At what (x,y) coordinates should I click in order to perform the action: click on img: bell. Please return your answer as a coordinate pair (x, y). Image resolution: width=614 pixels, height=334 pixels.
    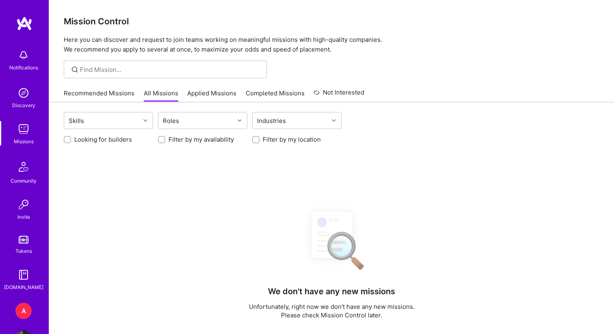
    Looking at the image, I should click on (24, 55).